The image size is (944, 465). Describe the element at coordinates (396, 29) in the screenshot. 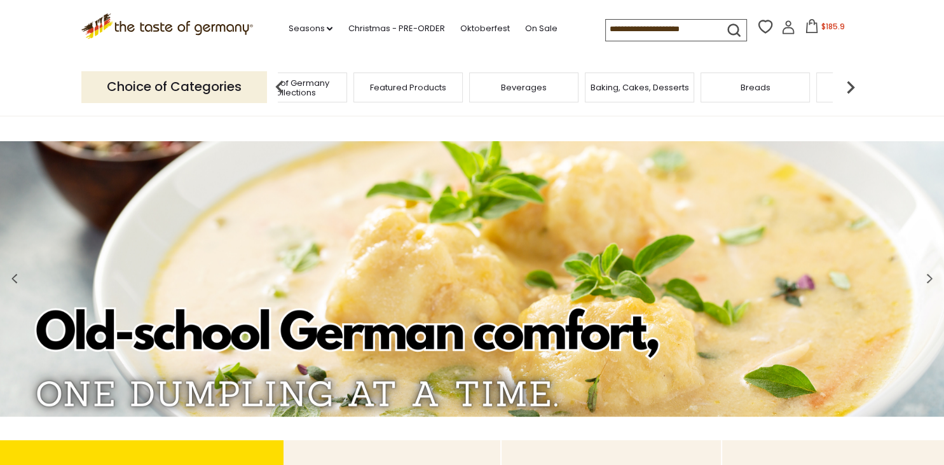

I see `a: Christmas - PRE-ORDER` at that location.